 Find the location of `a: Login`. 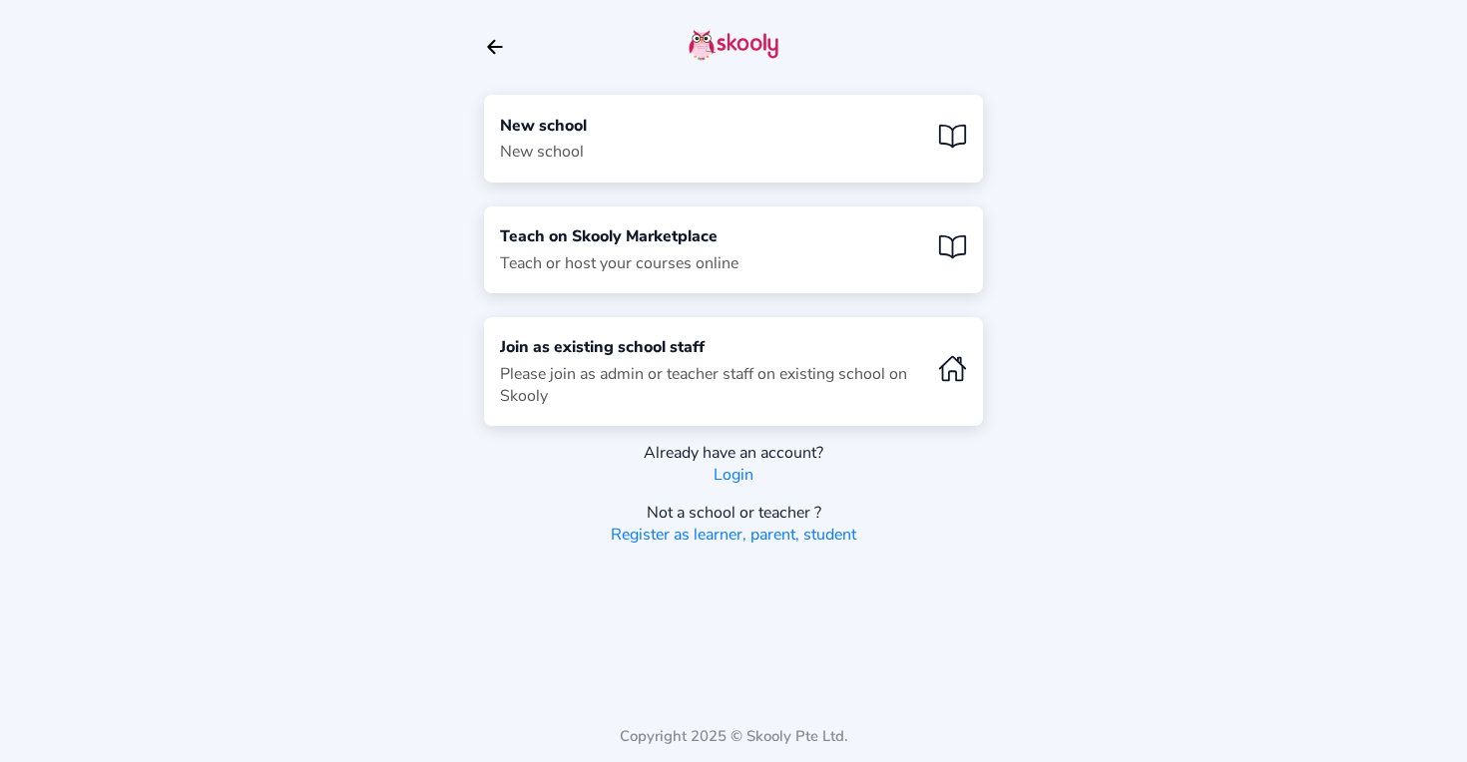

a: Login is located at coordinates (733, 475).